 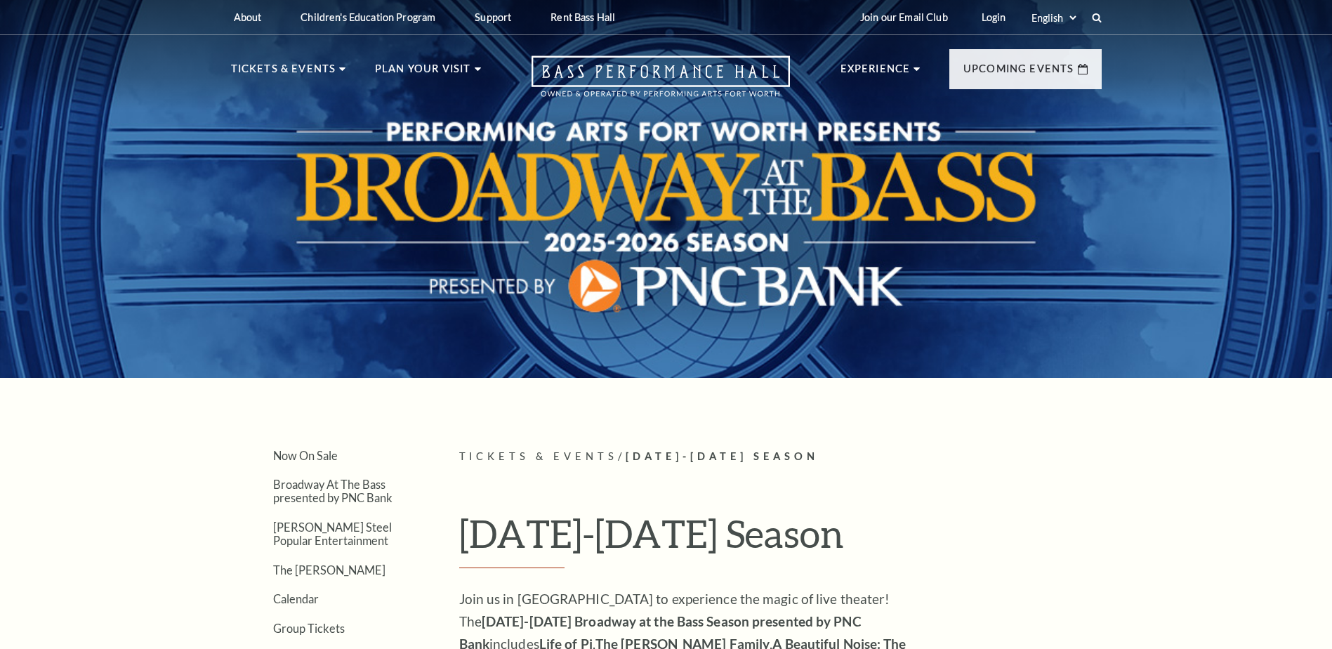 What do you see at coordinates (296, 598) in the screenshot?
I see `a: Calendar` at bounding box center [296, 598].